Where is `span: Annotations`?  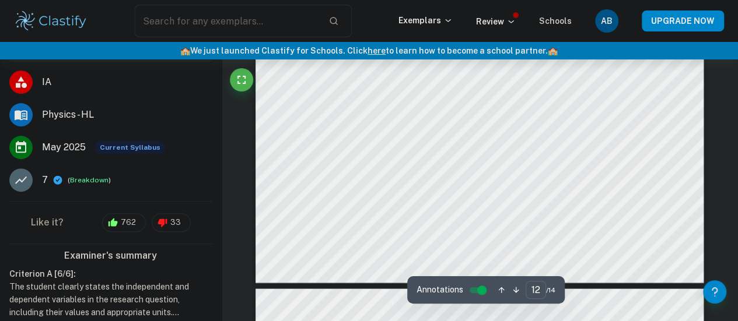
span: Annotations is located at coordinates (440, 290).